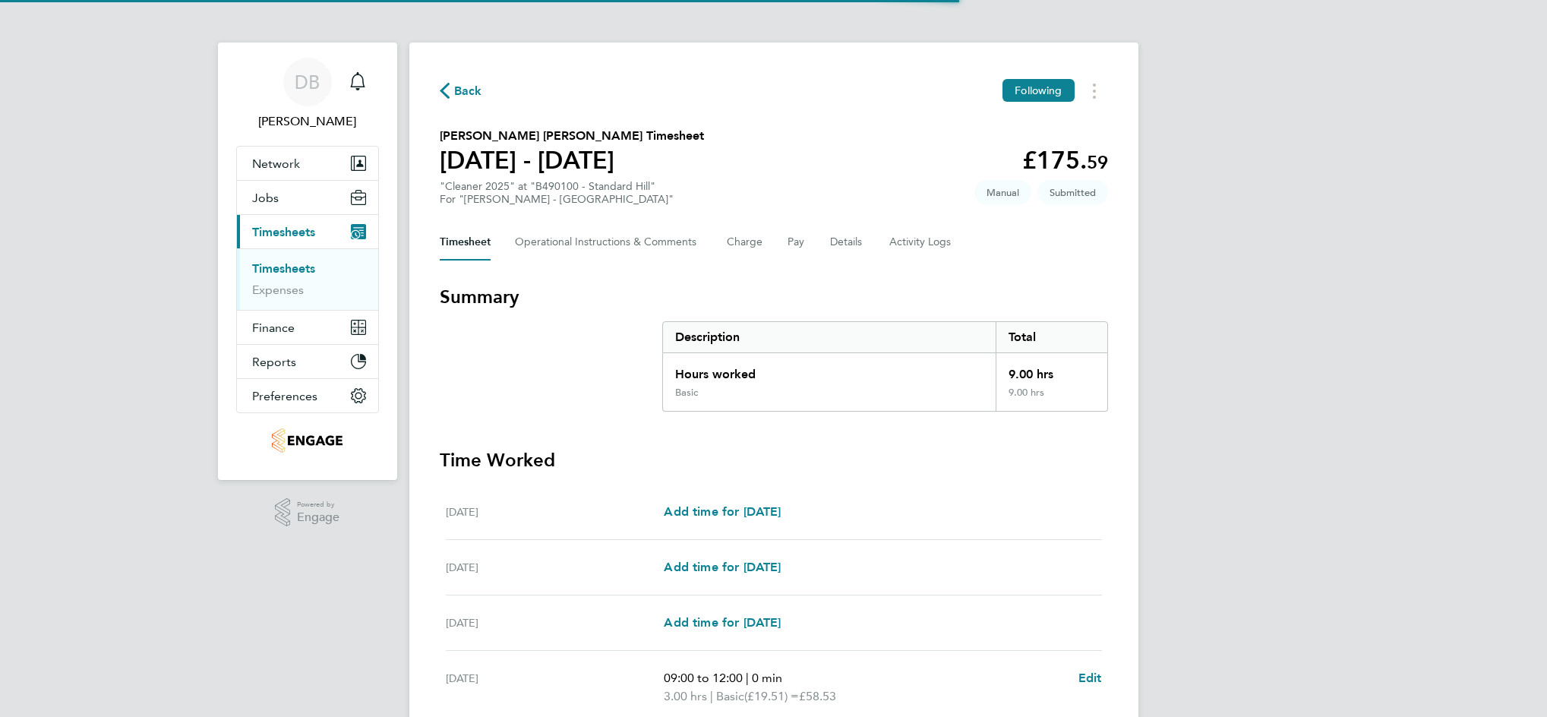 This screenshot has height=717, width=1547. Describe the element at coordinates (885, 366) in the screenshot. I see `div: Summary` at that location.